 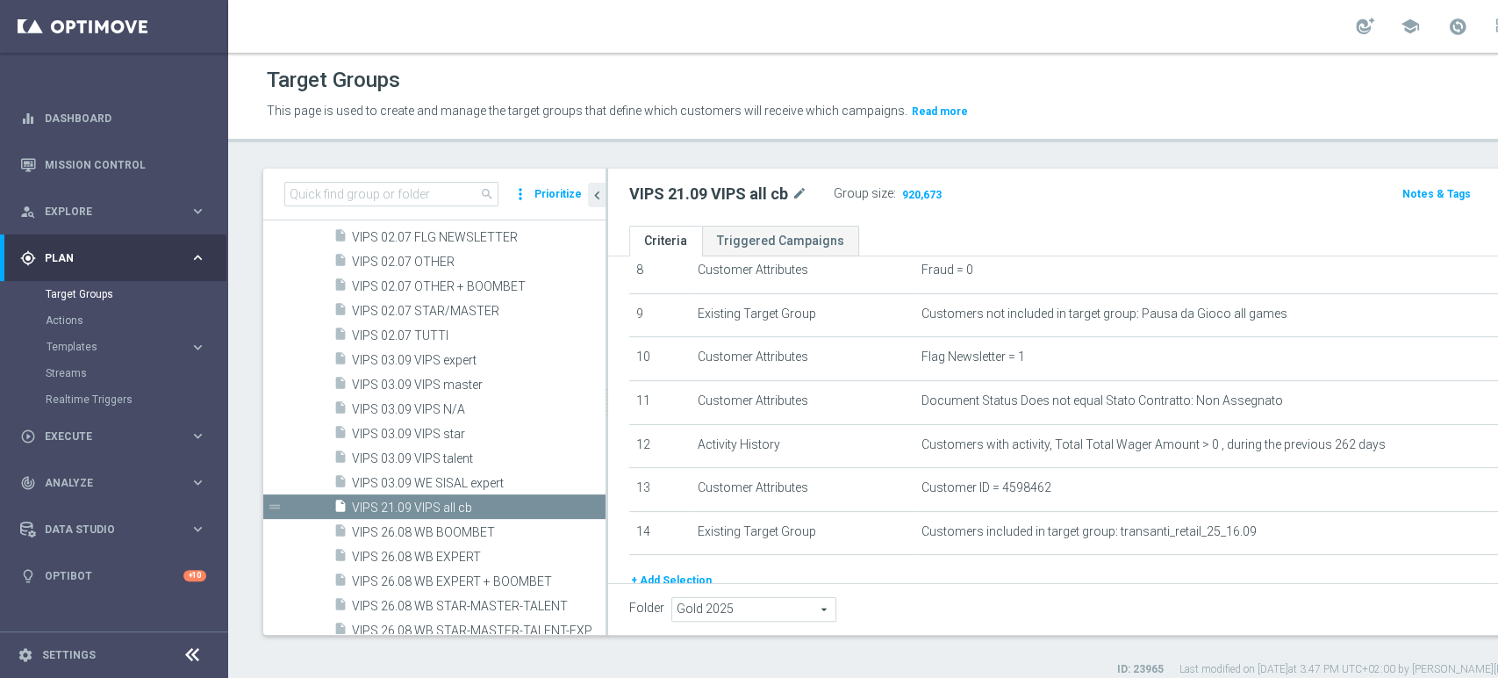 I want to click on button: lightbulb Optibot +10, so click(x=113, y=576).